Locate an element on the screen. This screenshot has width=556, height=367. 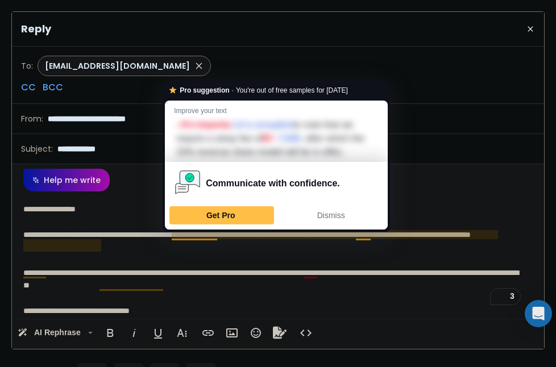
button: Code View is located at coordinates (306, 333).